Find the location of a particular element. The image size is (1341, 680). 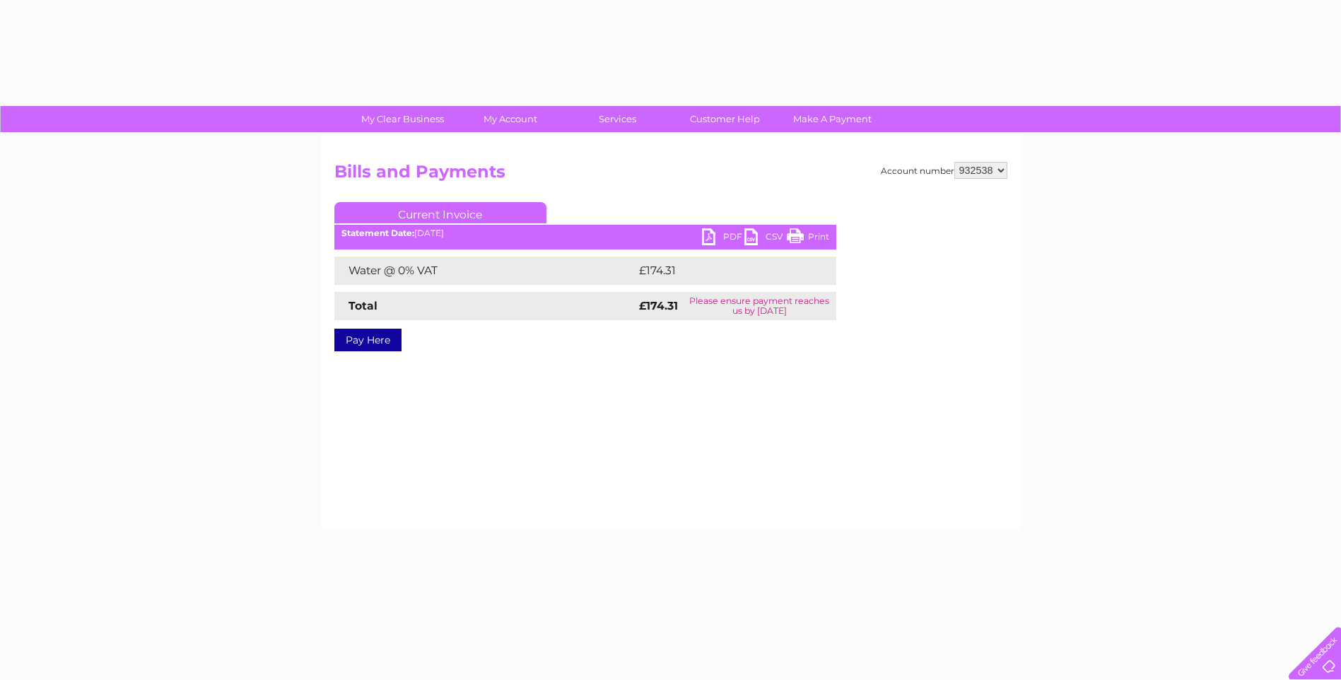

td: £174.31 is located at coordinates (722, 271).